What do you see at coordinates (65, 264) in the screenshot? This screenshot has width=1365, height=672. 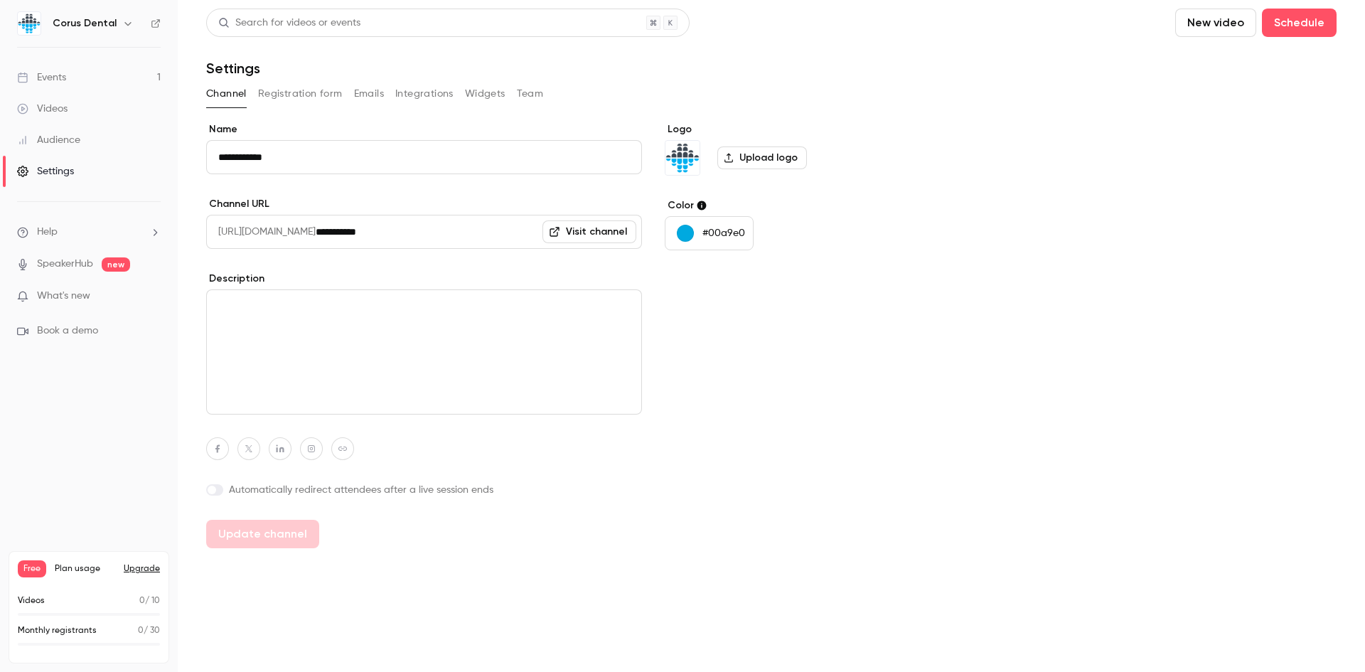 I see `a: SpeakerHub` at bounding box center [65, 264].